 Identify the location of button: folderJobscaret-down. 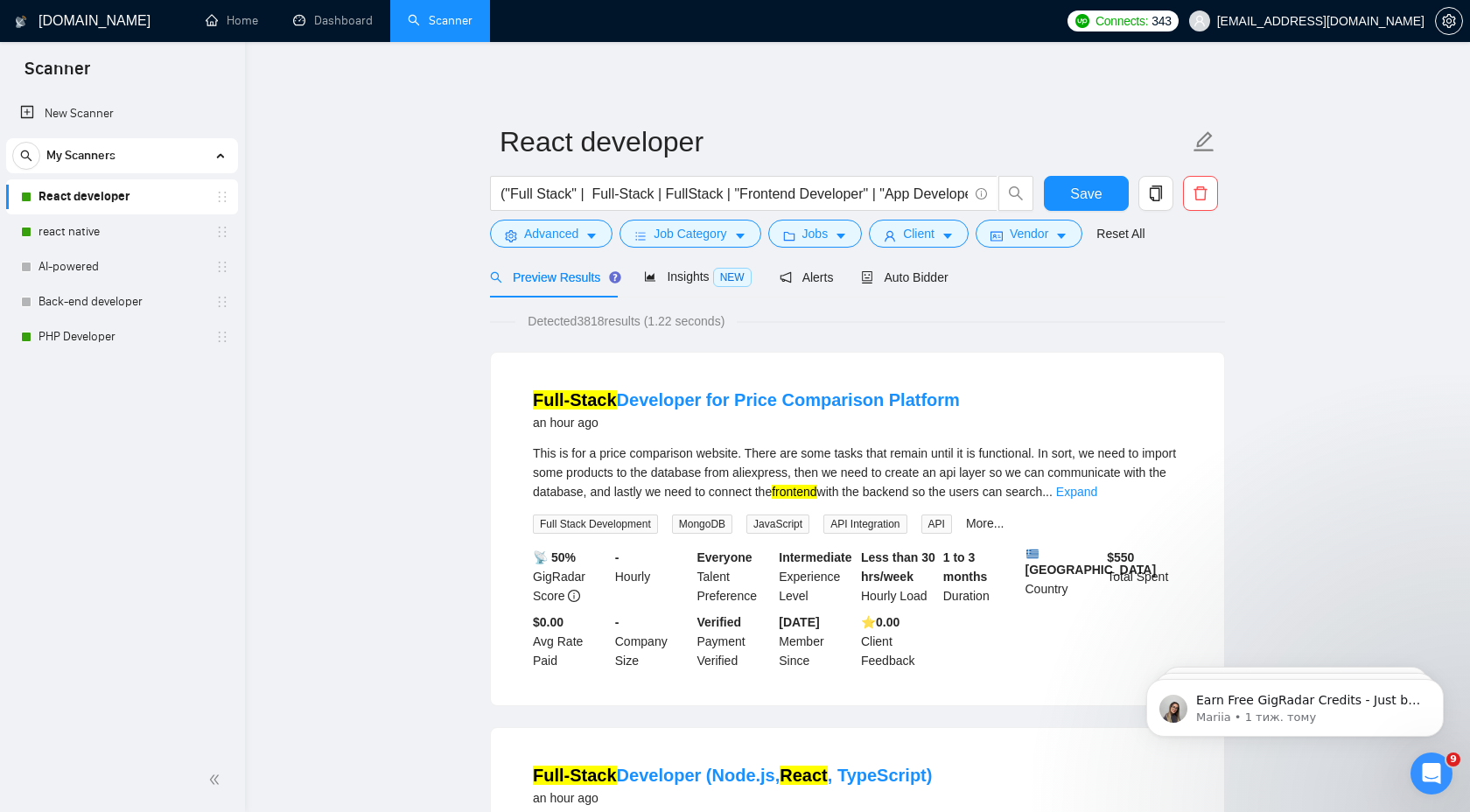
(815, 233).